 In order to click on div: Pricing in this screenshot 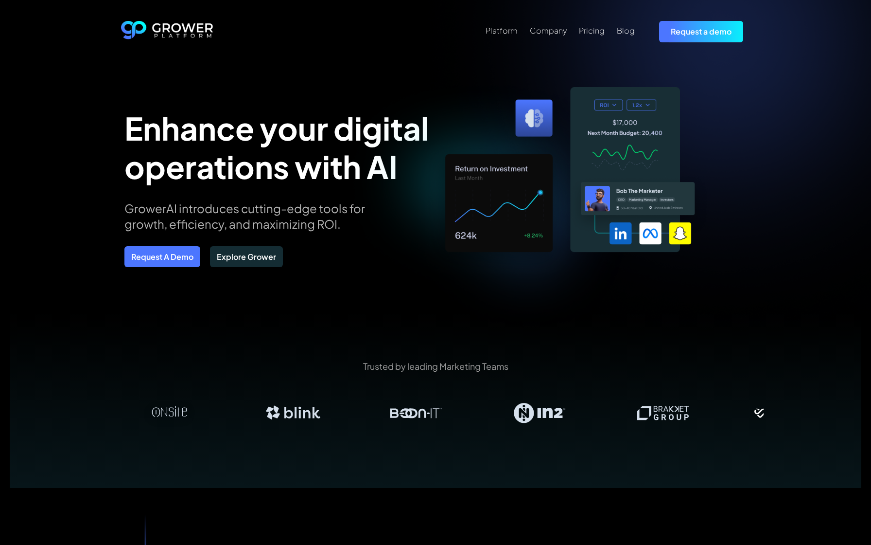, I will do `click(592, 30)`.